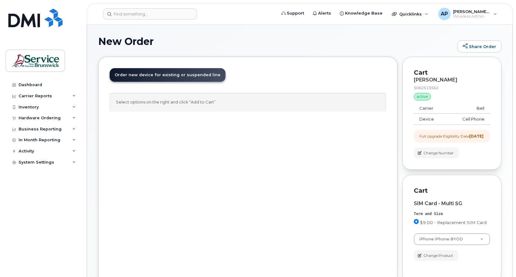  I want to click on a: Share Order, so click(480, 46).